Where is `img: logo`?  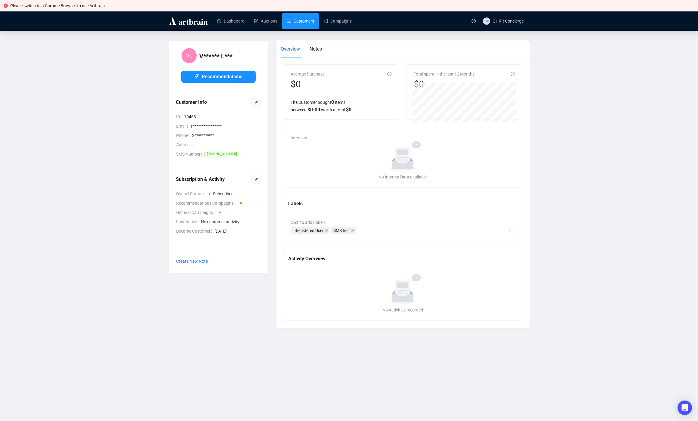 img: logo is located at coordinates (189, 21).